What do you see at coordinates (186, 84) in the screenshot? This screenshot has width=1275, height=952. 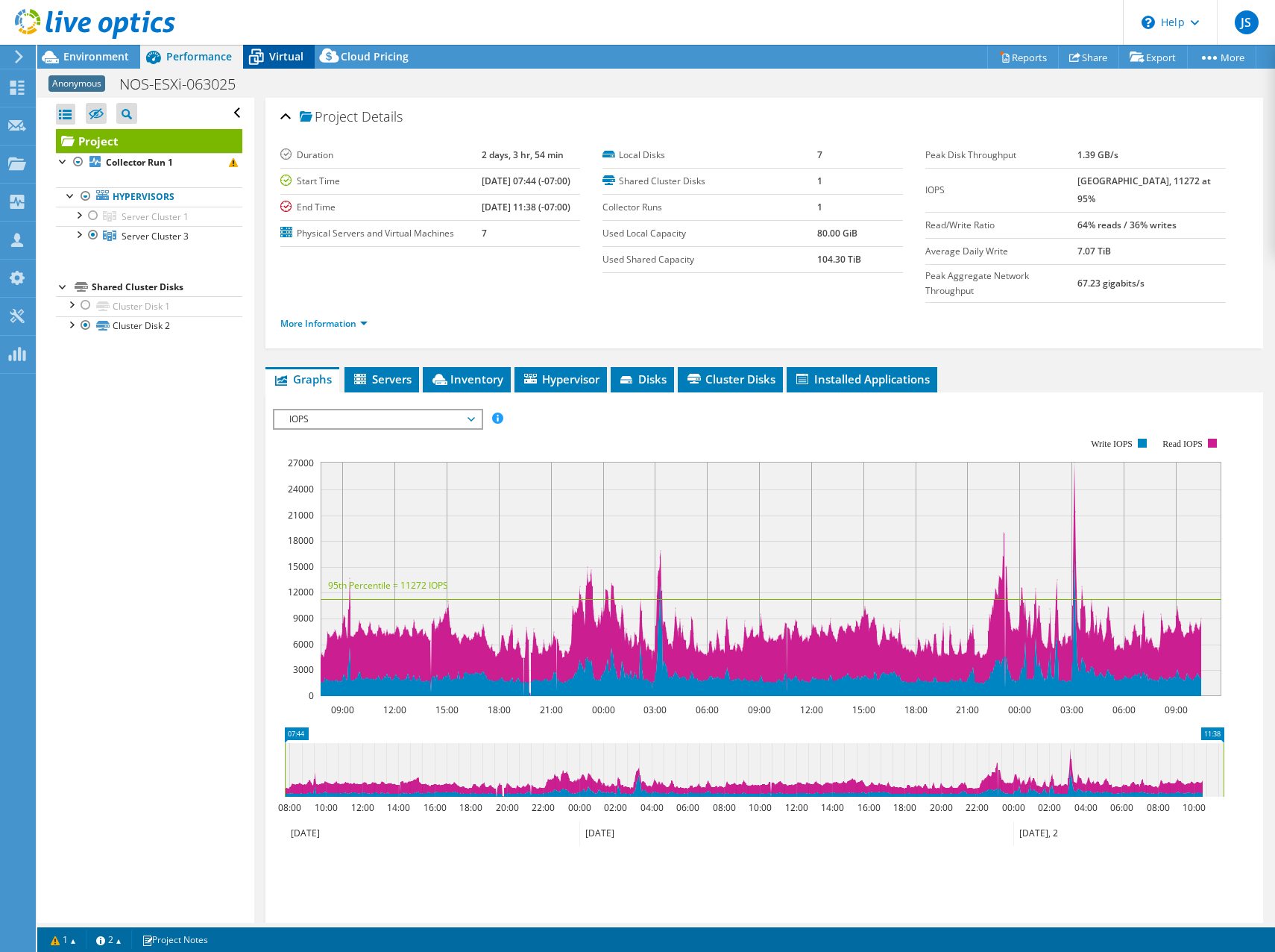 I see `h1: NOS-ESXi-063025` at bounding box center [186, 84].